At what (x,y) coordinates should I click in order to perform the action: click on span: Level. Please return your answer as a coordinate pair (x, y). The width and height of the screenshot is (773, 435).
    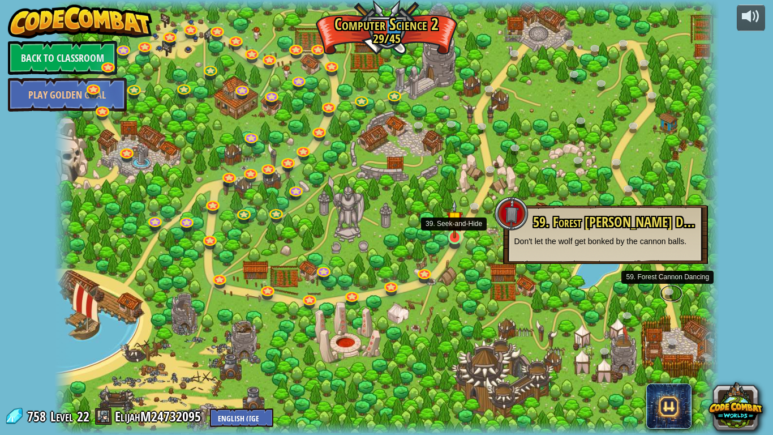
    Looking at the image, I should click on (62, 416).